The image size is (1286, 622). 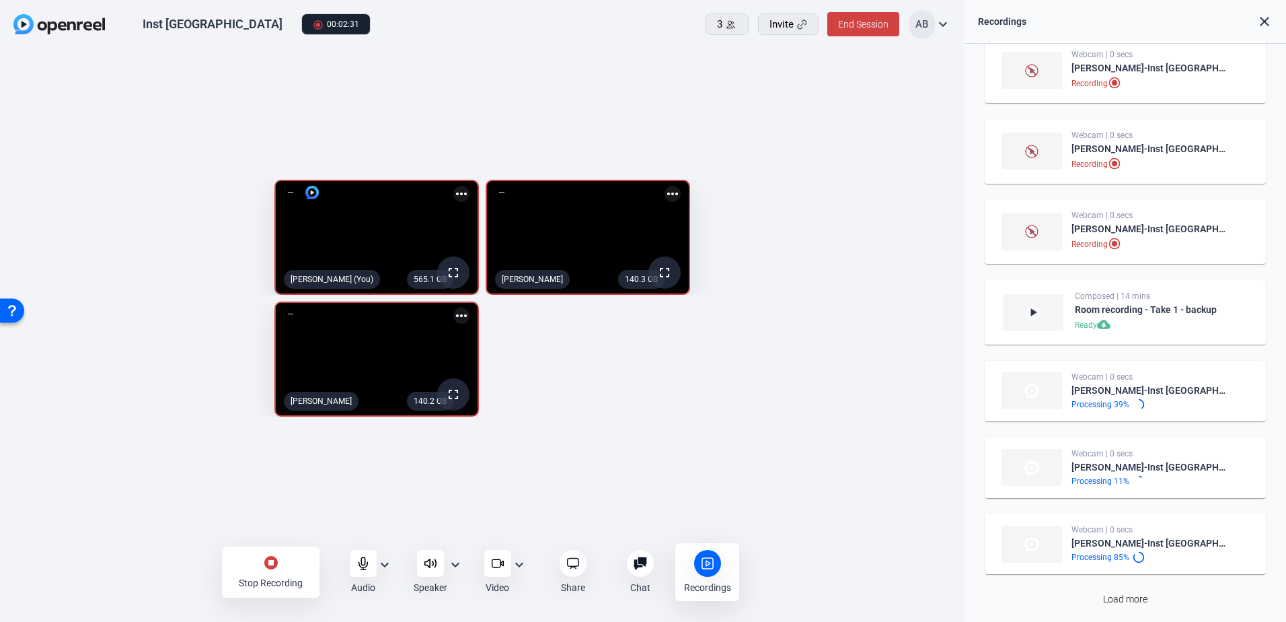 I want to click on div: Share, so click(x=573, y=587).